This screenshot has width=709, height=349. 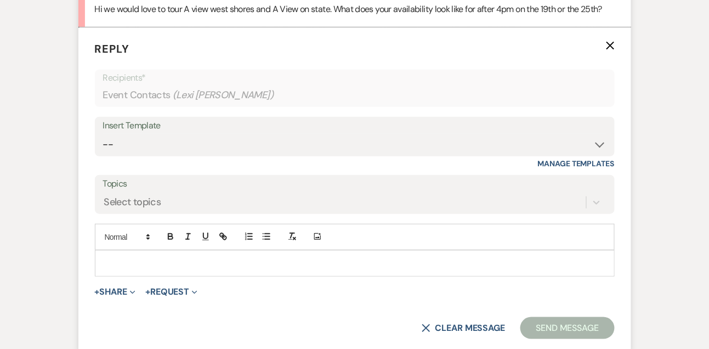 I want to click on button: Clear message, so click(x=463, y=328).